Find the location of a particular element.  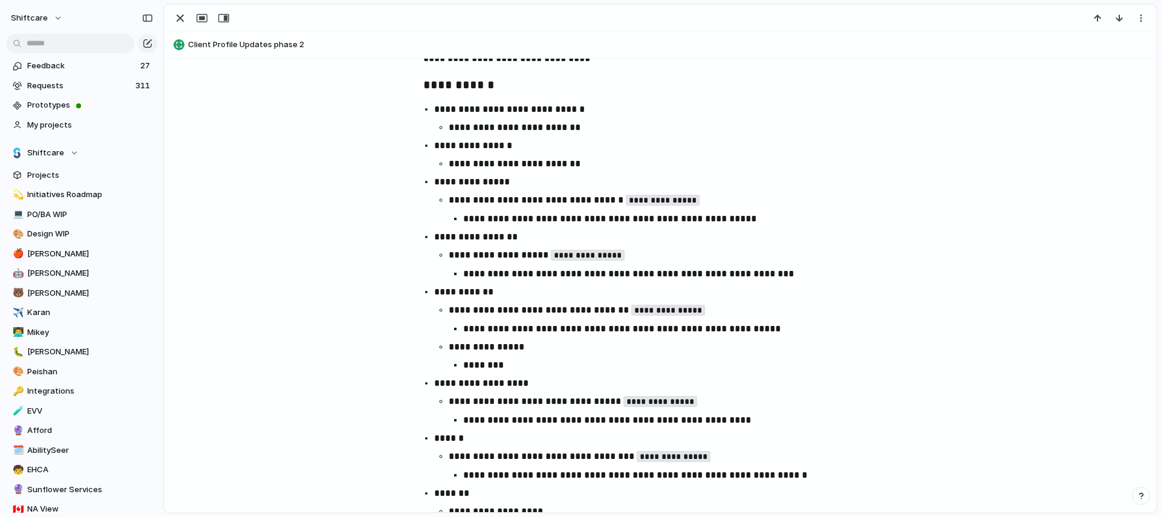

div: 👨‍💻Mikey is located at coordinates (82, 333).